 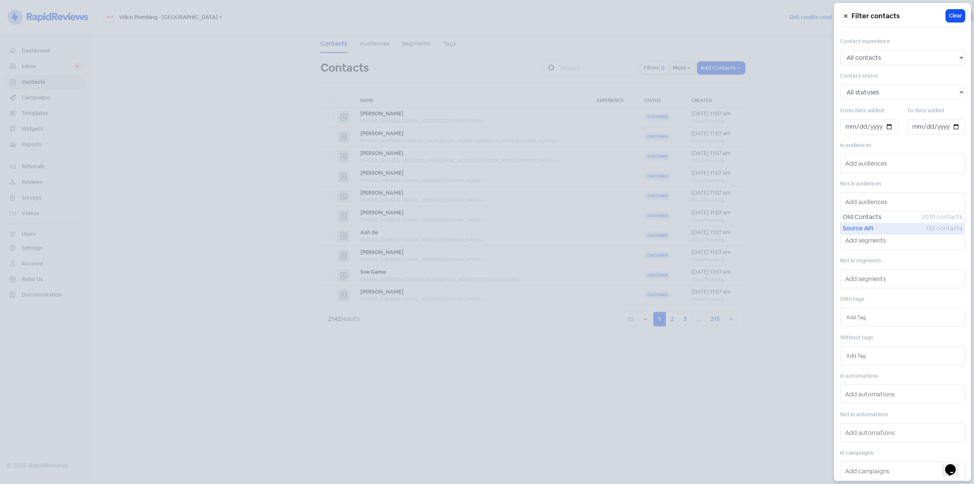 What do you see at coordinates (944, 228) in the screenshot?
I see `span: 132 contacts` at bounding box center [944, 228].